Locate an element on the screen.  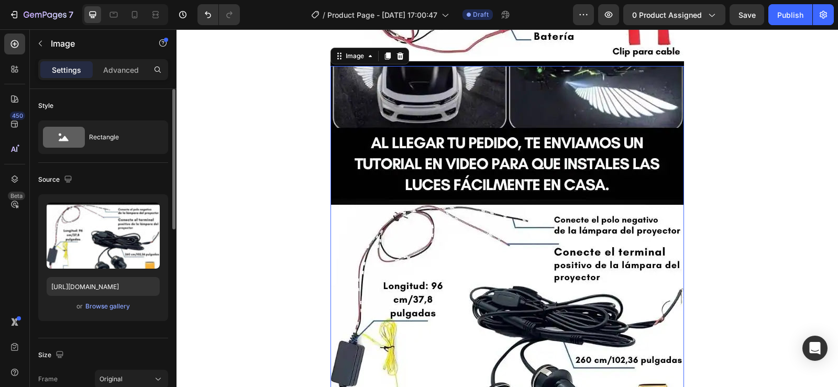
button: Publish is located at coordinates (791, 15).